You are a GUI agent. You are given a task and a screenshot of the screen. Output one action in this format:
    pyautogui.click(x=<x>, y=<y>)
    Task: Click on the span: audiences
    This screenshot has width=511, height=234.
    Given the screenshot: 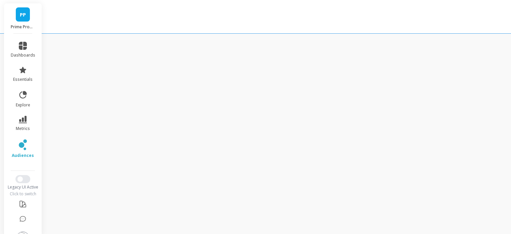 What is the action you would take?
    pyautogui.click(x=23, y=155)
    